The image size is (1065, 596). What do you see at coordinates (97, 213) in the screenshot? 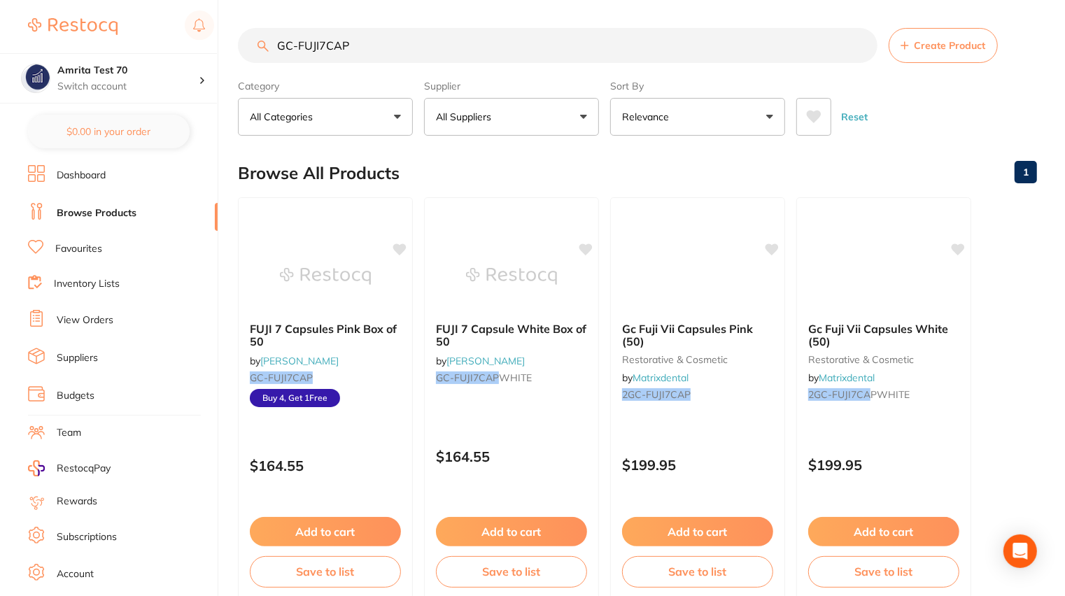
I see `a: Browse Products` at bounding box center [97, 213].